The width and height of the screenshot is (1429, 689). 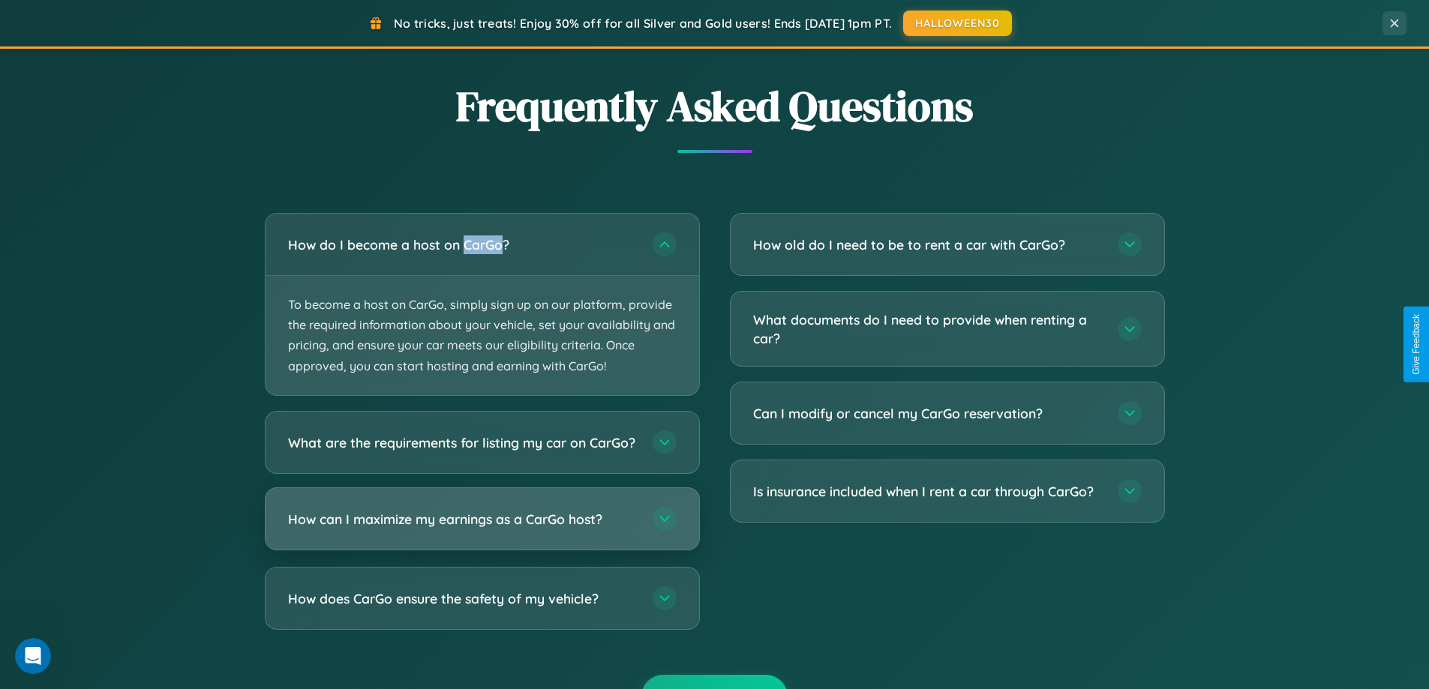 What do you see at coordinates (463, 245) in the screenshot?
I see `h3: How do I become a host on CarGo?` at bounding box center [463, 245].